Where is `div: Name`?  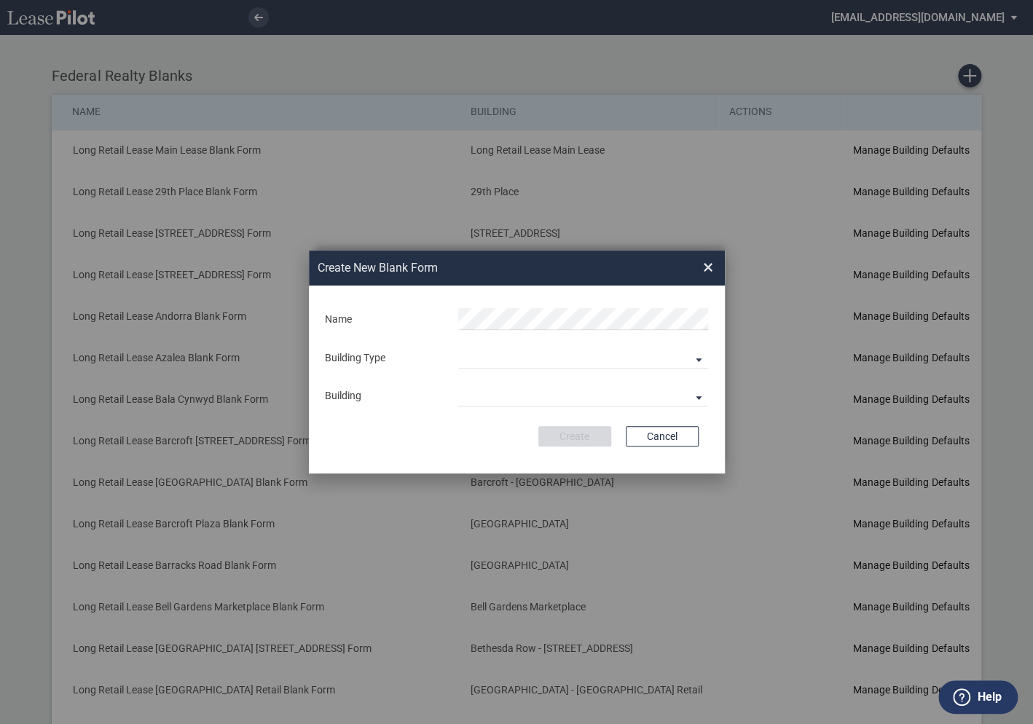 div: Name is located at coordinates (383, 320).